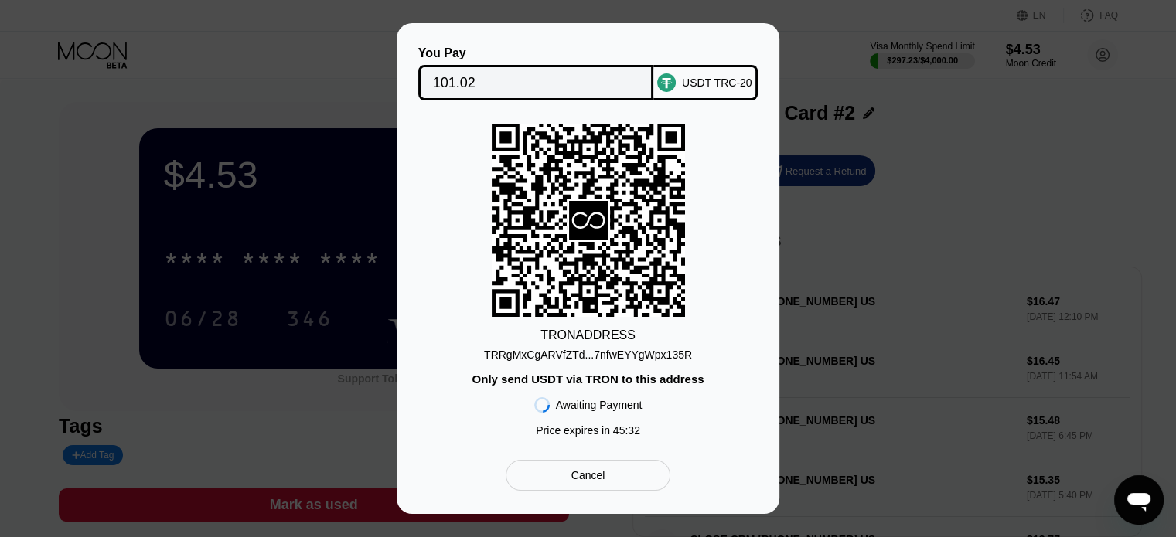  What do you see at coordinates (626, 431) in the screenshot?
I see `span: 45 : 32` at bounding box center [626, 431].